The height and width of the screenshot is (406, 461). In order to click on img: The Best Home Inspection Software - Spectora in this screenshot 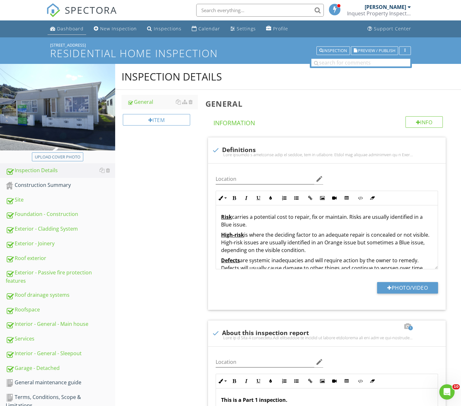, I will do `click(53, 10)`.